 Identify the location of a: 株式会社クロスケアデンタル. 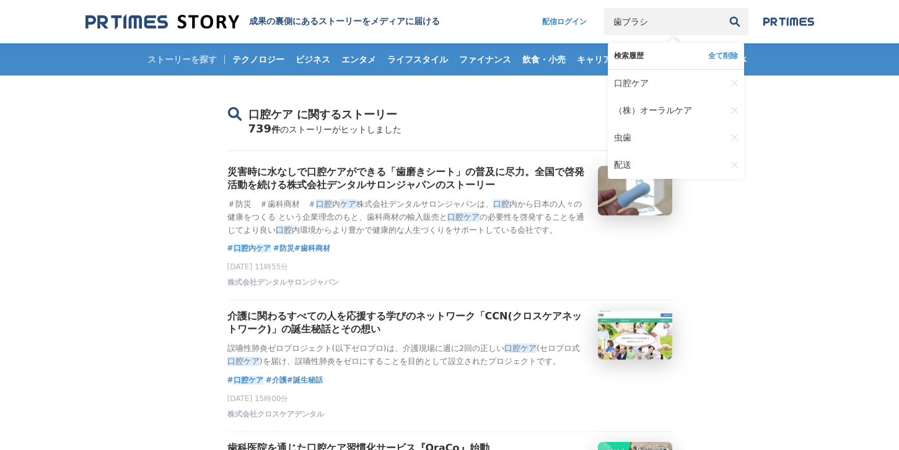
(276, 417).